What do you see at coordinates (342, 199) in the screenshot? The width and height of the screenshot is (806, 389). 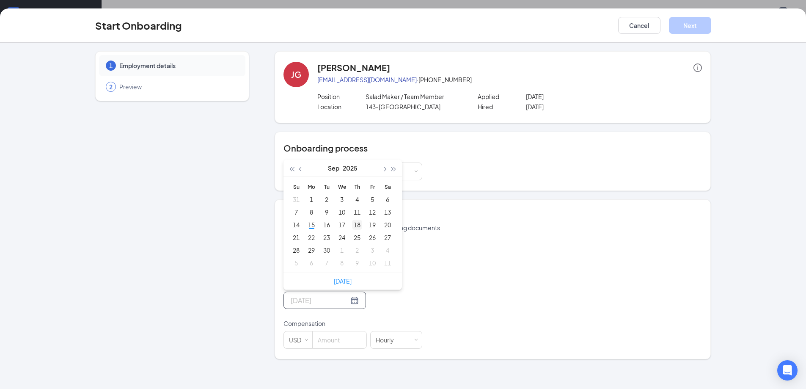 I see `td: 2025-09-03` at bounding box center [342, 199].